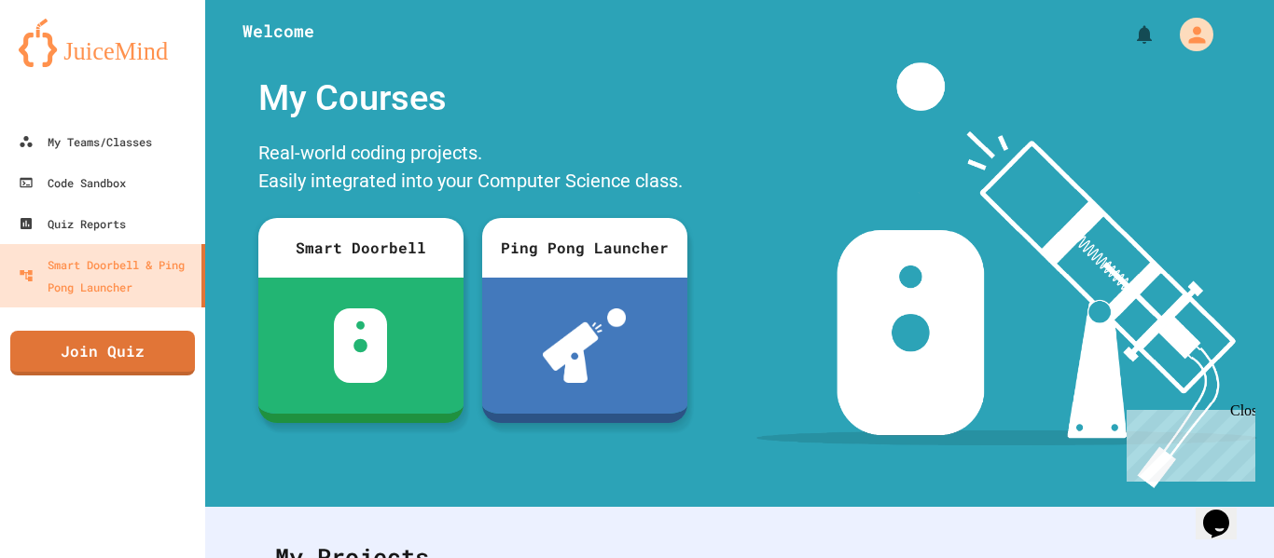  Describe the element at coordinates (103, 353) in the screenshot. I see `a: Join Quiz` at that location.